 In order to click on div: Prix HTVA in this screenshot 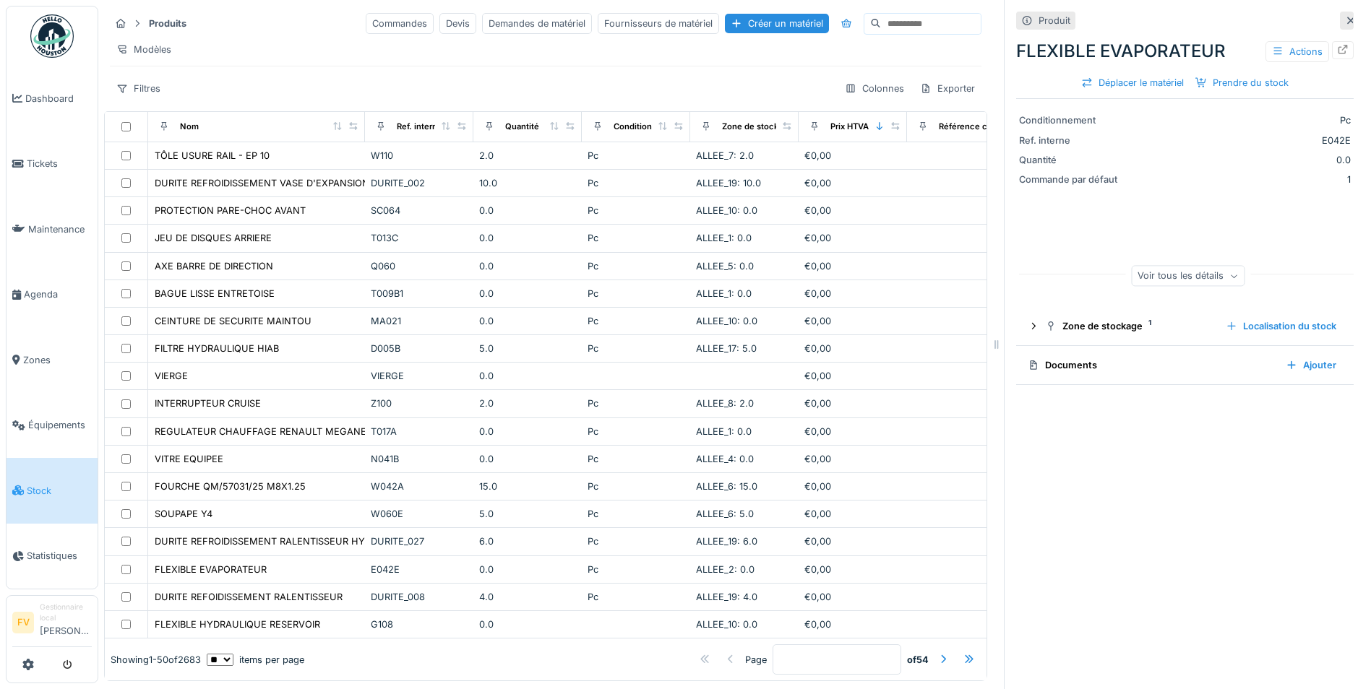, I will do `click(849, 126)`.